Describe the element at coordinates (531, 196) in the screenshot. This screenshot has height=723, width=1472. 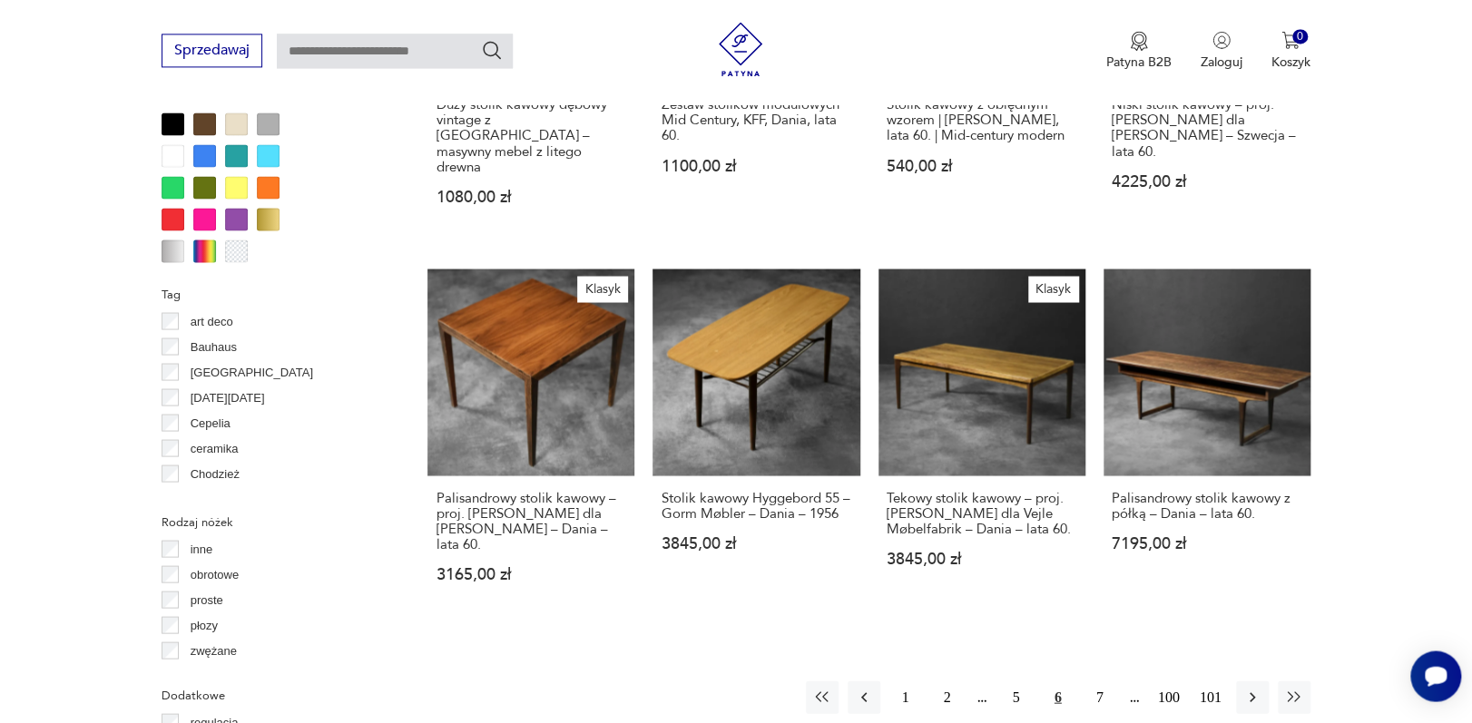
I see `p: 1080,00 zł` at that location.